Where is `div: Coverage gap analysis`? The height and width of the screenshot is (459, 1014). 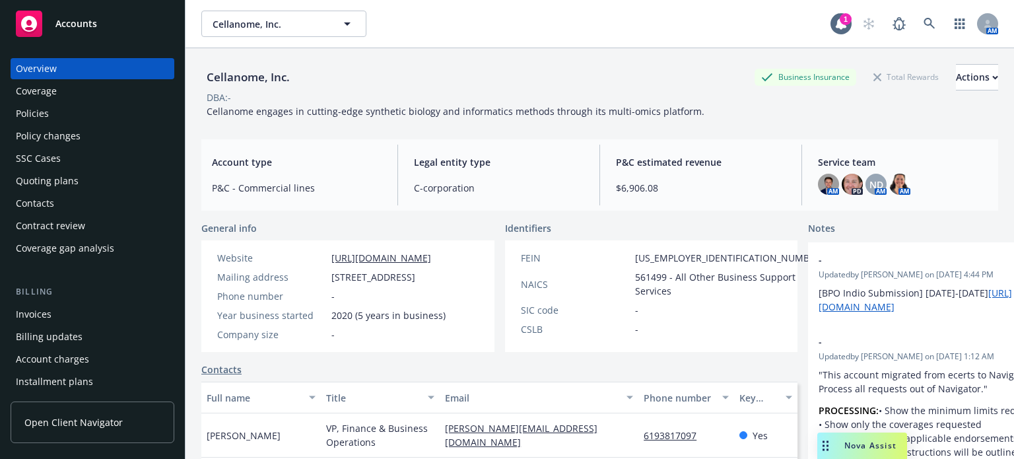 div: Coverage gap analysis is located at coordinates (65, 248).